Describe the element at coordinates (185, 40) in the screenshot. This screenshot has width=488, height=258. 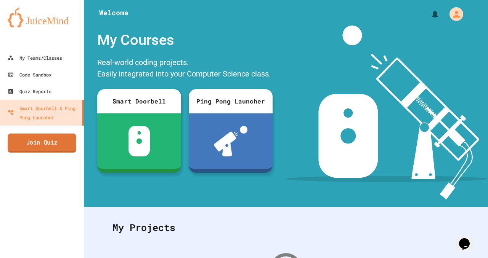
I see `div: My Courses` at that location.